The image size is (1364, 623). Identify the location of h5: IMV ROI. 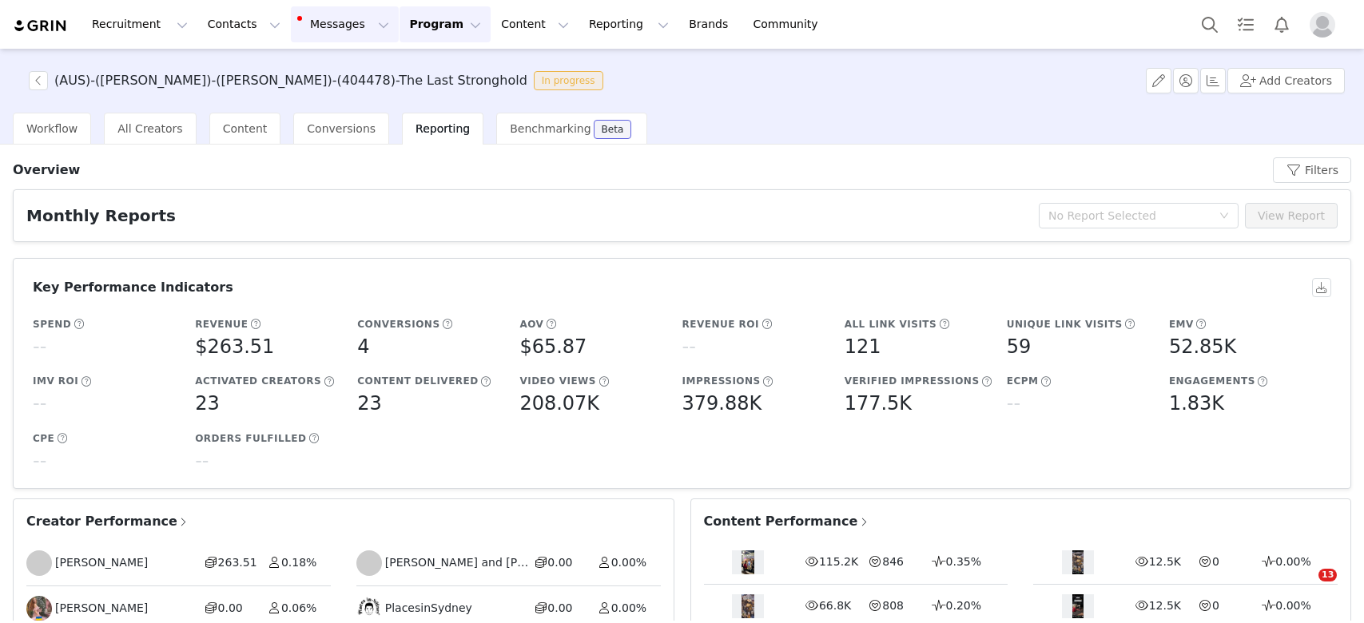
(55, 381).